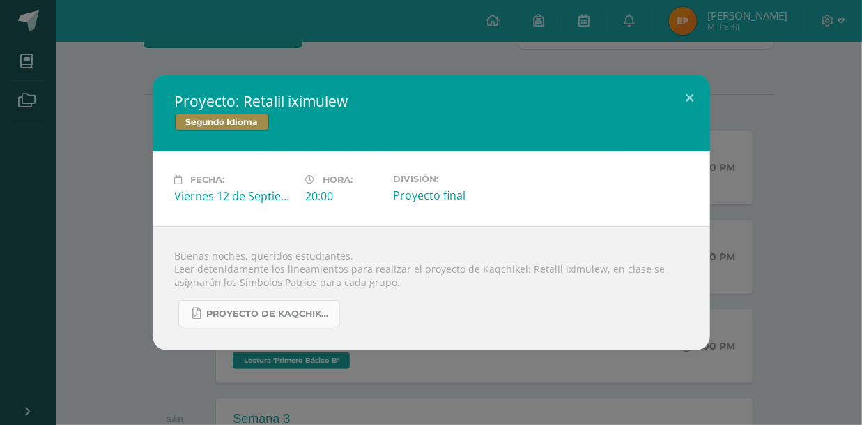  What do you see at coordinates (432, 288) in the screenshot?
I see `div: Buenas noches, queridos estudiantes. Leer detenidamente los lineamientos para realizar el proyect...` at bounding box center [432, 288].